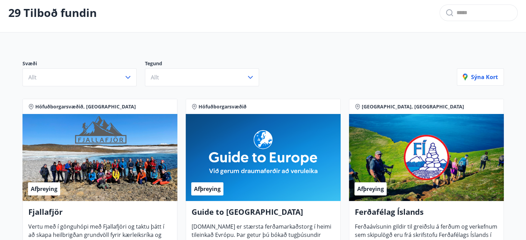 The image size is (526, 240). What do you see at coordinates (481, 77) in the screenshot?
I see `button: Sýna kort` at bounding box center [481, 77].